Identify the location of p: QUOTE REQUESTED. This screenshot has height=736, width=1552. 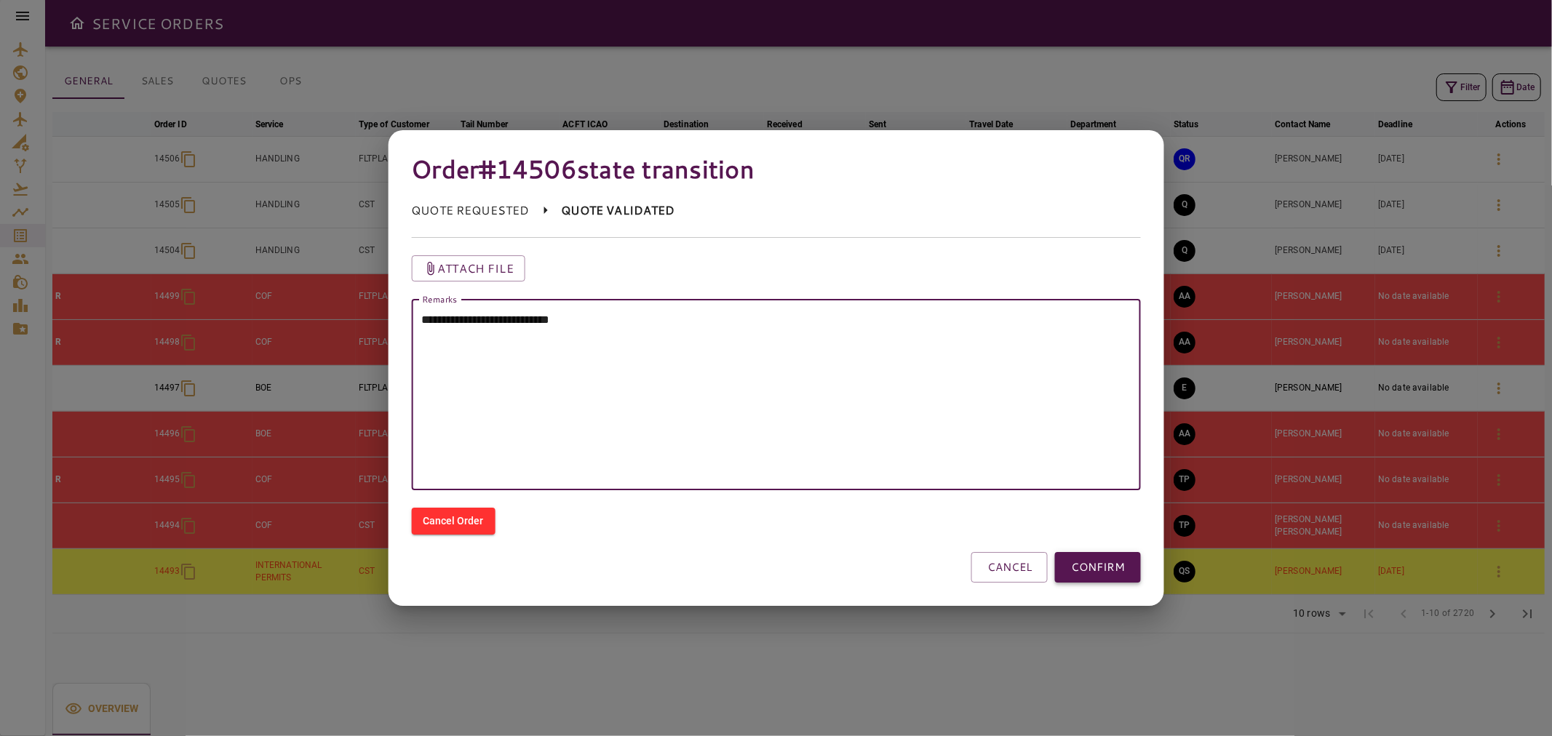
(470, 210).